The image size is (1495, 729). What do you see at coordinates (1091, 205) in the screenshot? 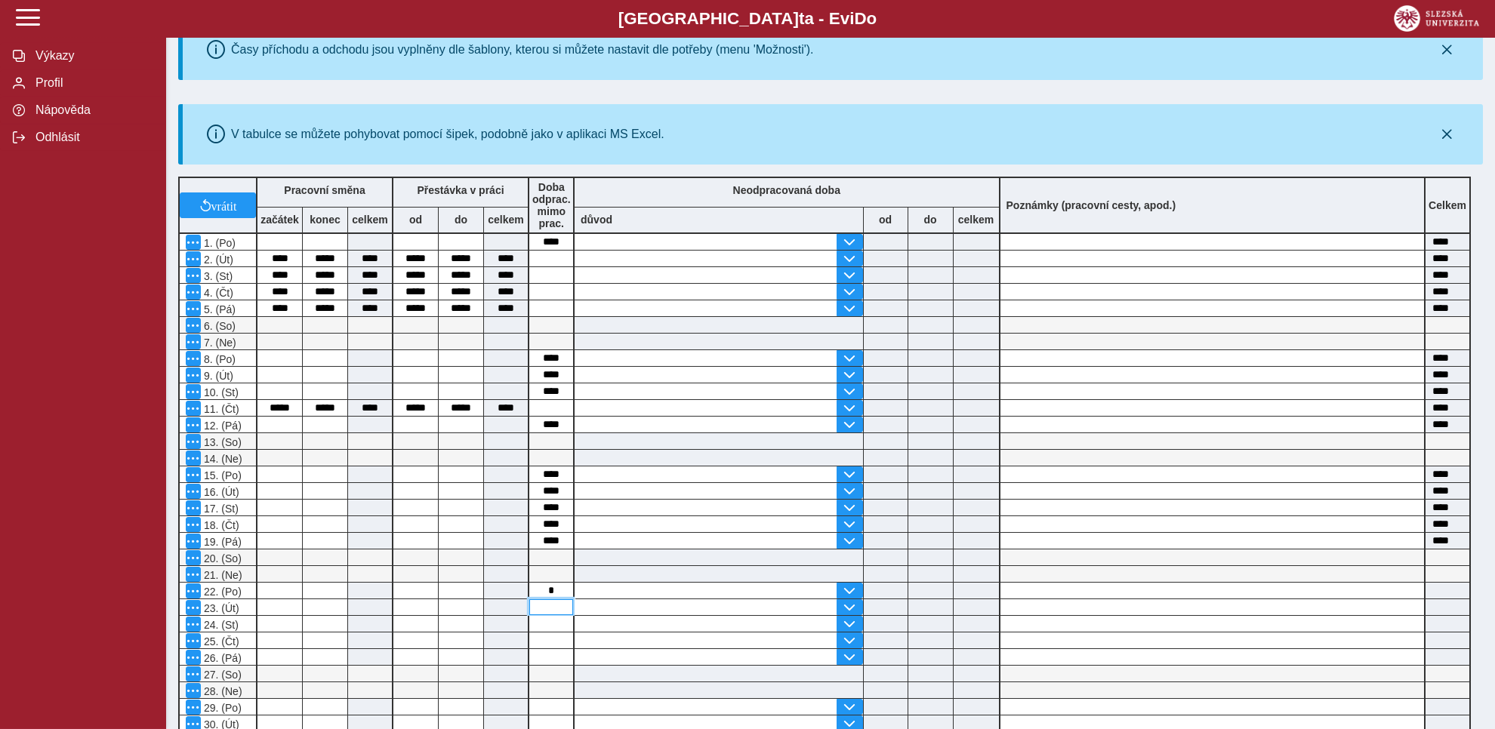
I see `b: Poznámky (pracovní cesty, apod.)` at bounding box center [1091, 205].